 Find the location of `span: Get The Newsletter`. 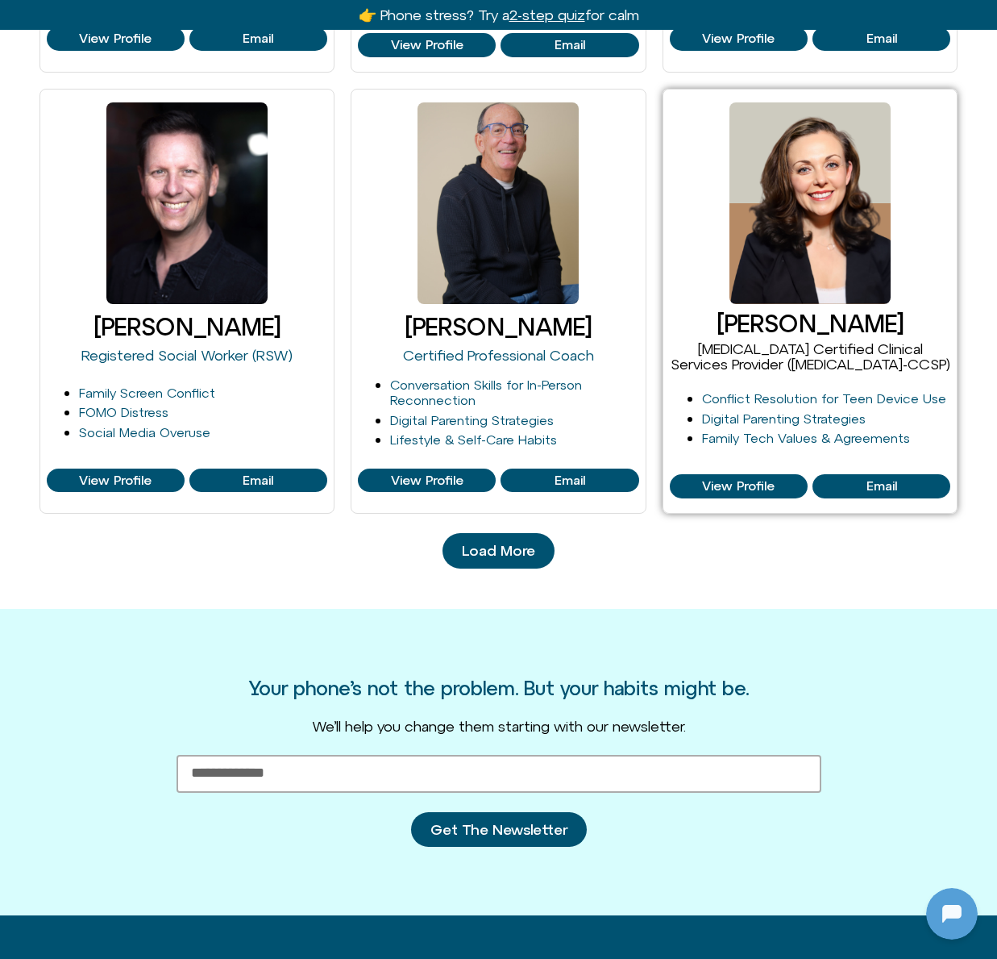

span: Get The Newsletter is located at coordinates (499, 830).